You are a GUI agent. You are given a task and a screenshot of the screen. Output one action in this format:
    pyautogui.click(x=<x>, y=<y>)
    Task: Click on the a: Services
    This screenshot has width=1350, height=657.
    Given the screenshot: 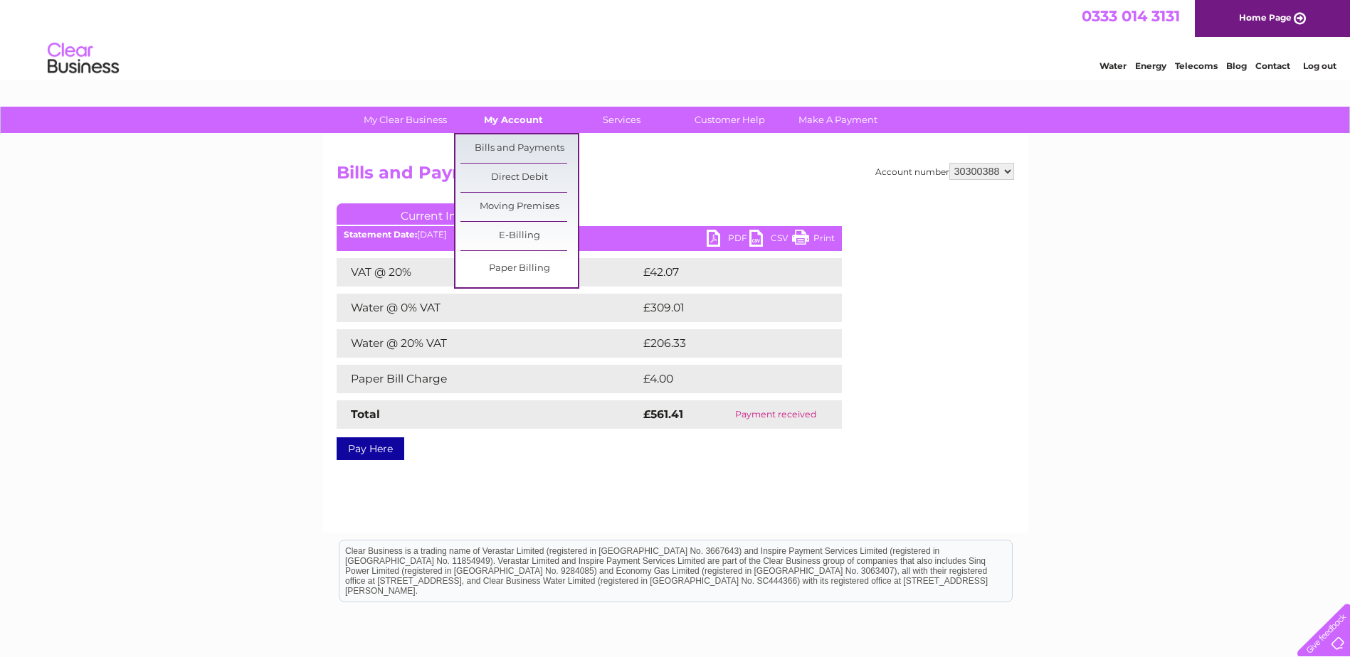 What is the action you would take?
    pyautogui.click(x=621, y=120)
    